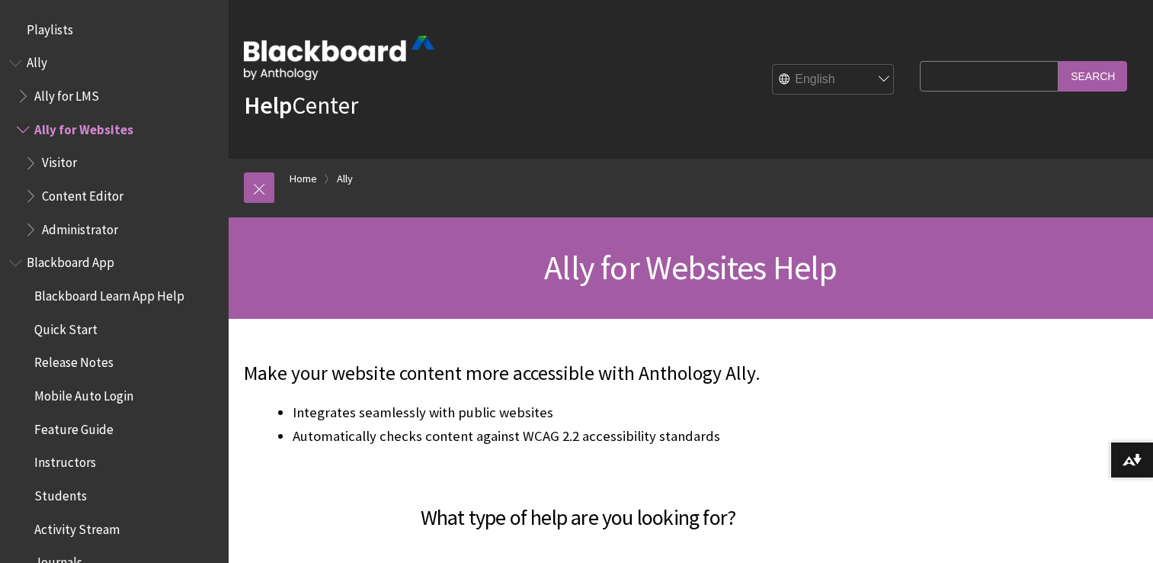 The width and height of the screenshot is (1153, 563). What do you see at coordinates (602, 447) in the screenshot?
I see `li: Automatically checks content against WCAG 2.2 accessibility standards` at bounding box center [602, 447].